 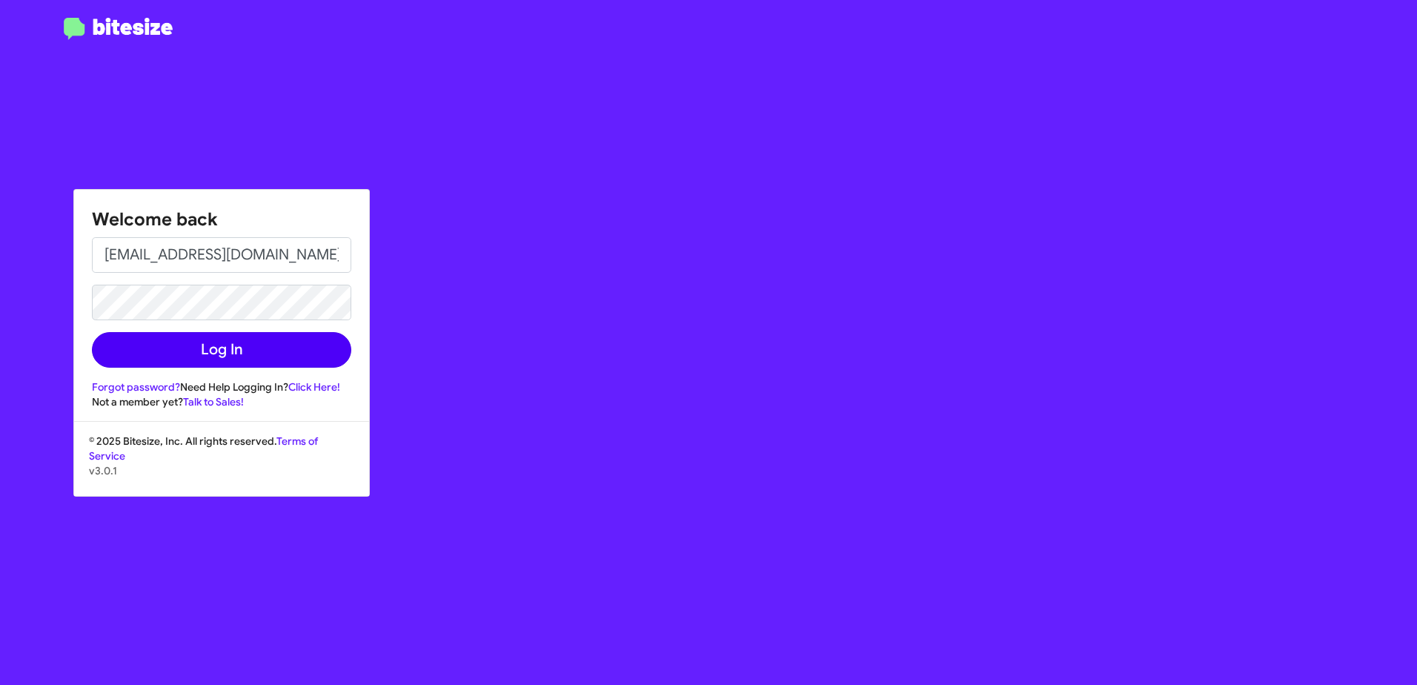 I want to click on a: Talk to Sales!, so click(x=213, y=402).